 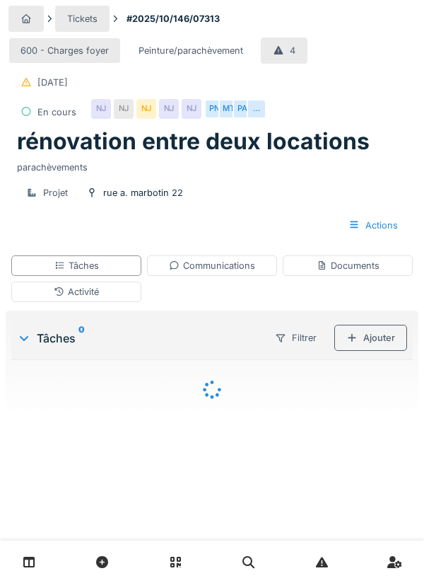 What do you see at coordinates (191, 50) in the screenshot?
I see `div: Peinture/parachèvement` at bounding box center [191, 50].